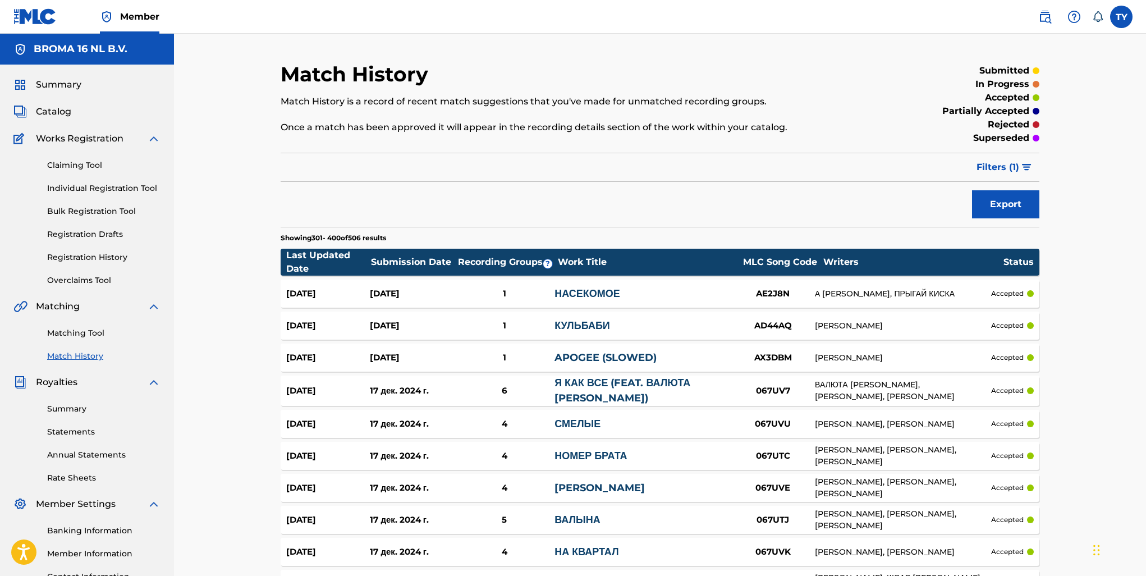 The height and width of the screenshot is (576, 1146). I want to click on img: help, so click(1075, 17).